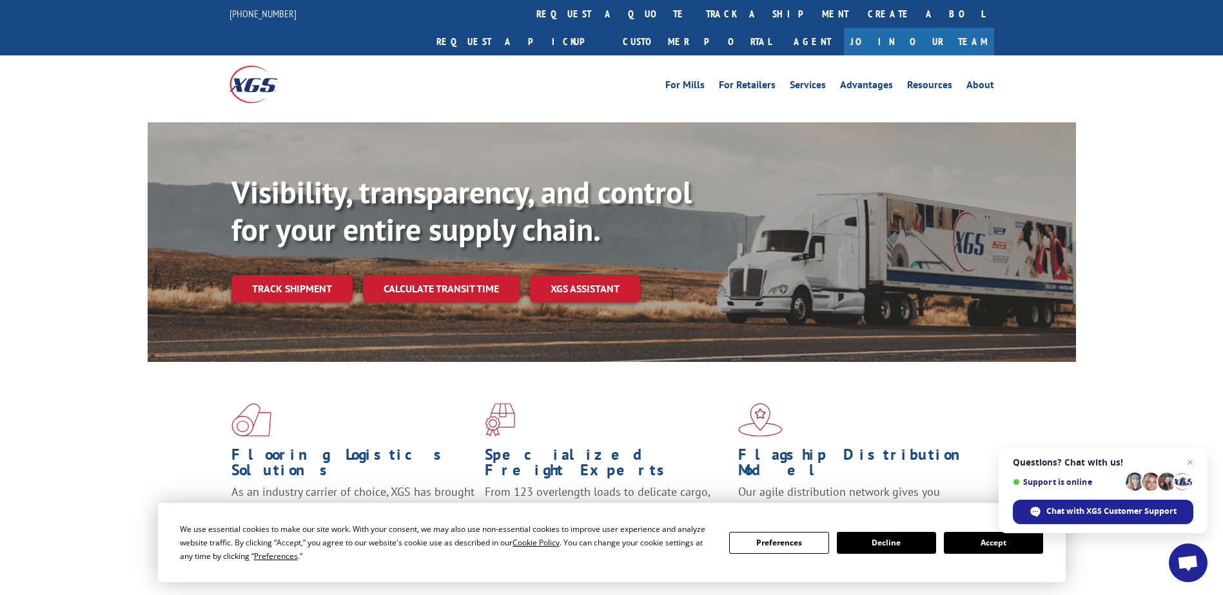 Image resolution: width=1223 pixels, height=595 pixels. Describe the element at coordinates (1188, 563) in the screenshot. I see `div: Open chat` at that location.